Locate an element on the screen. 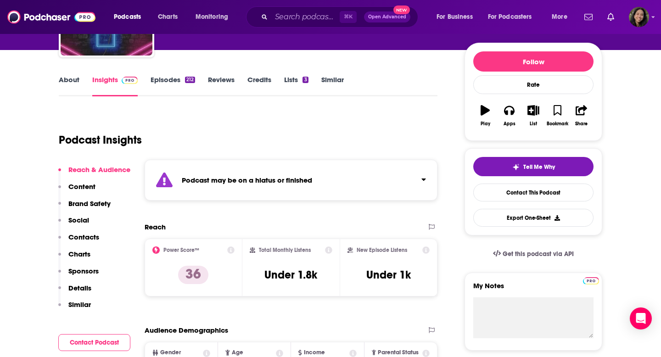  button: Play is located at coordinates (485, 116).